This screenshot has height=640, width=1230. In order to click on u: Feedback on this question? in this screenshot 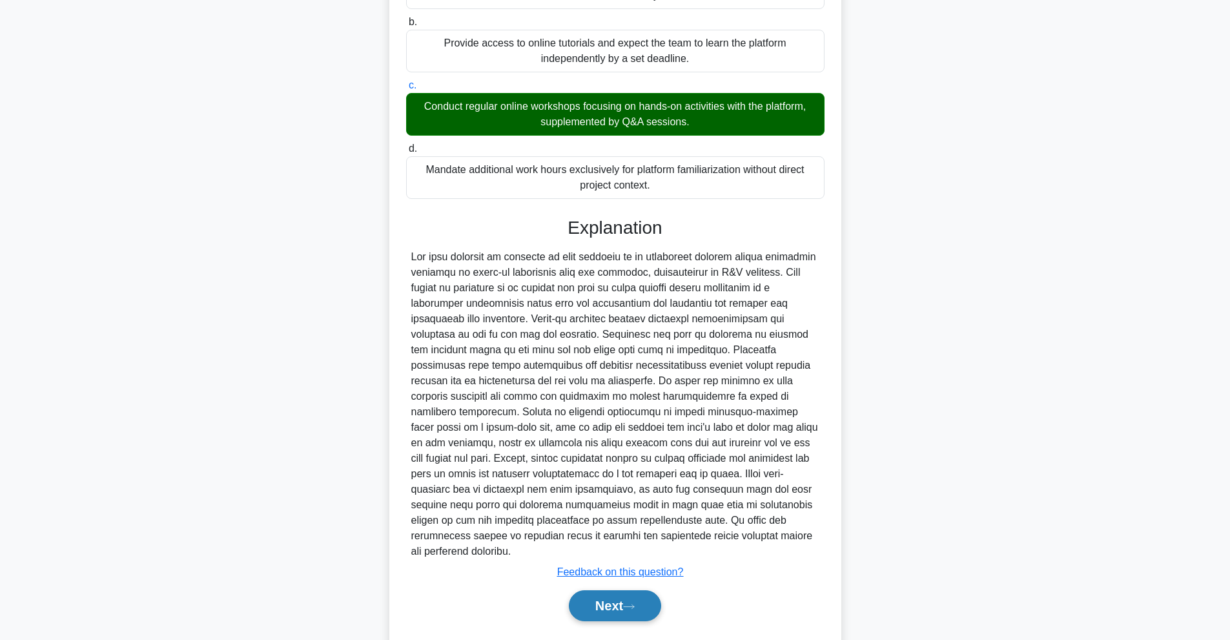, I will do `click(621, 571)`.